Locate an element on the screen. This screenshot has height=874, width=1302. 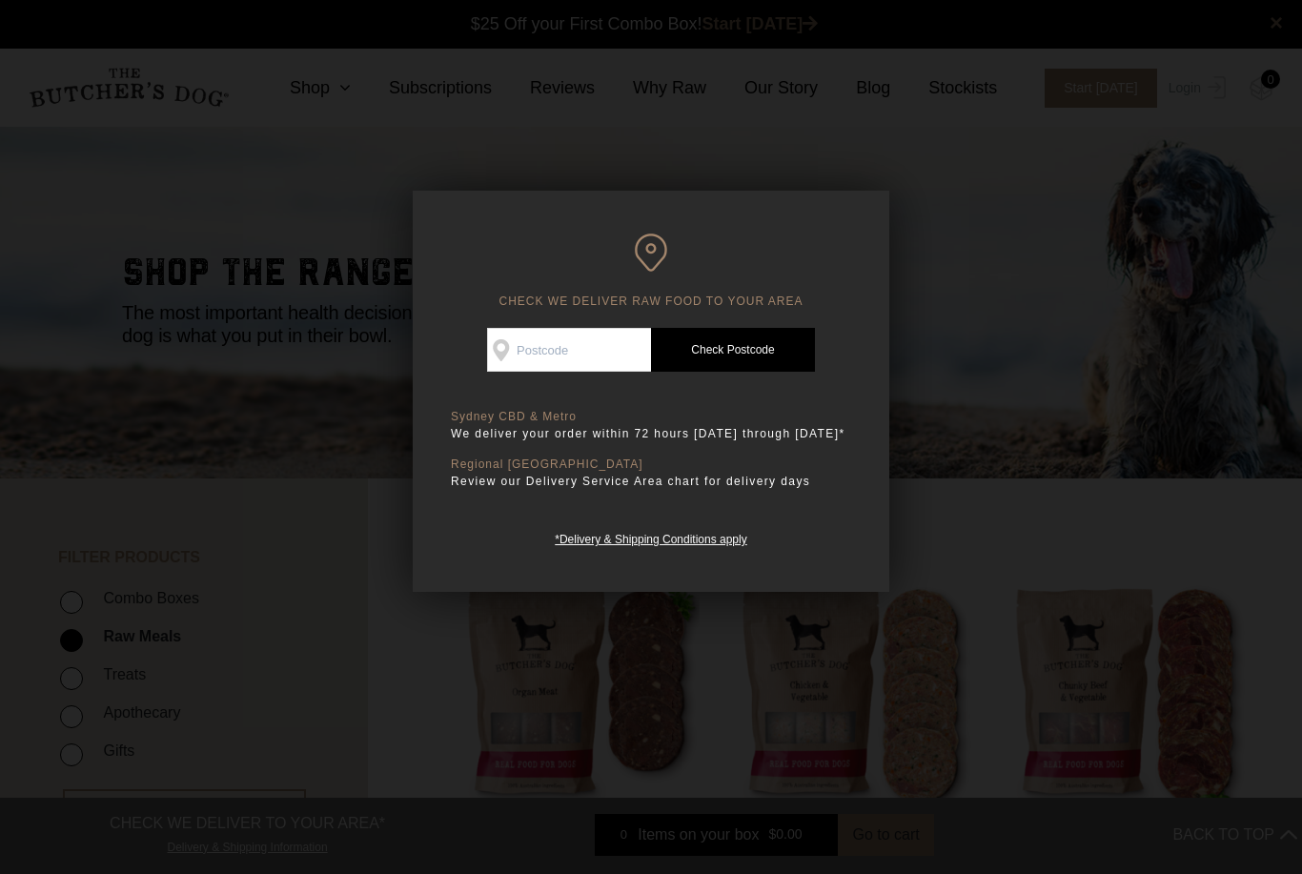
p: Review our Delivery Service Area chart for delivery days is located at coordinates (651, 481).